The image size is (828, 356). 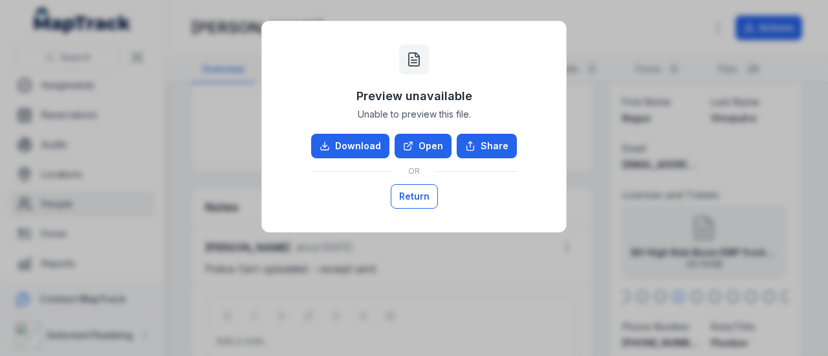 What do you see at coordinates (486, 146) in the screenshot?
I see `button: Share` at bounding box center [486, 146].